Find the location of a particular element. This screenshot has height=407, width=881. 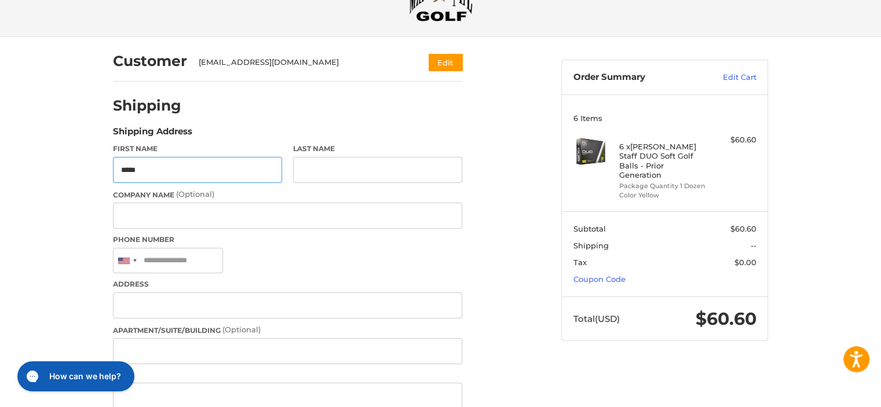

h3: Order Summary is located at coordinates (635, 78).